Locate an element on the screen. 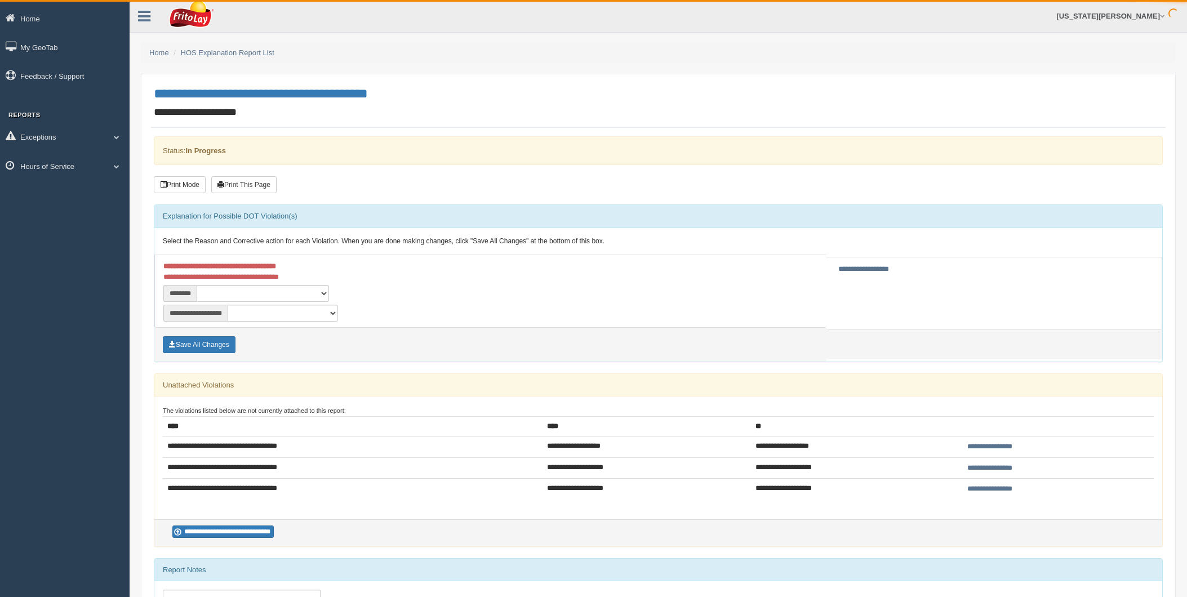 The width and height of the screenshot is (1187, 597). button: Save is located at coordinates (199, 345).